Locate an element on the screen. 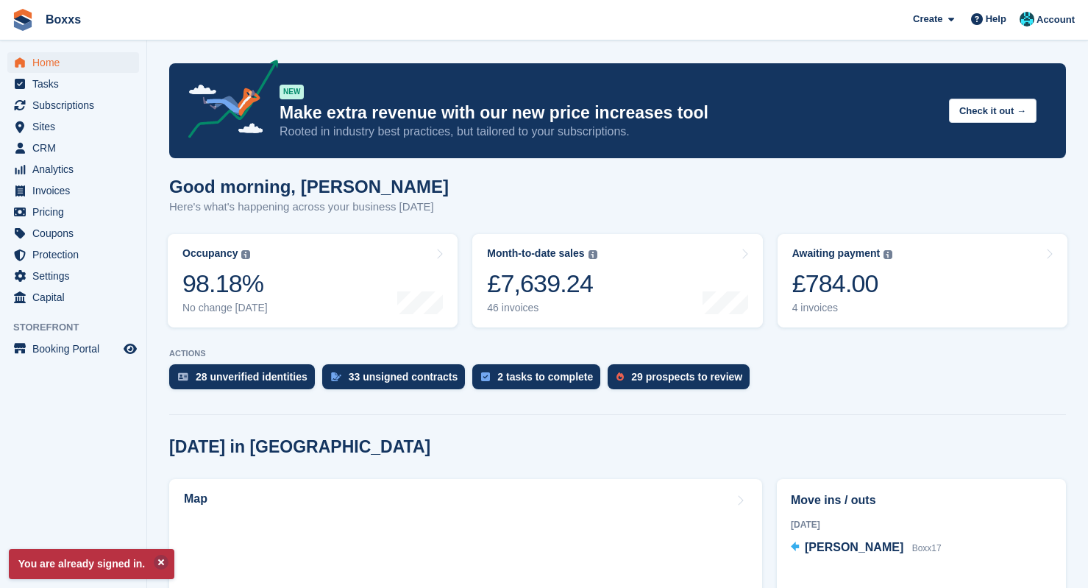  div: £784.00 is located at coordinates (842, 283).